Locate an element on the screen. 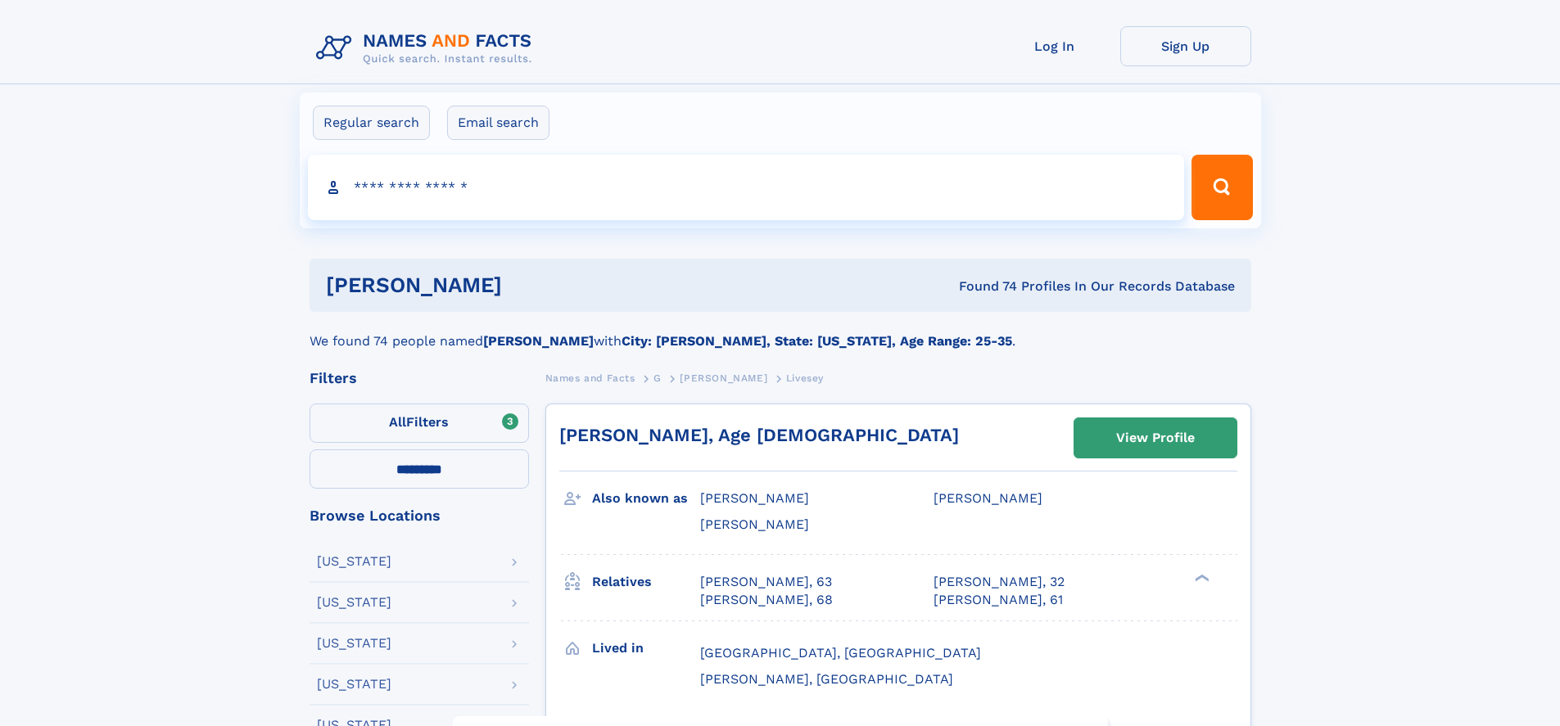 The image size is (1560, 726). div: Filters is located at coordinates (419, 378).